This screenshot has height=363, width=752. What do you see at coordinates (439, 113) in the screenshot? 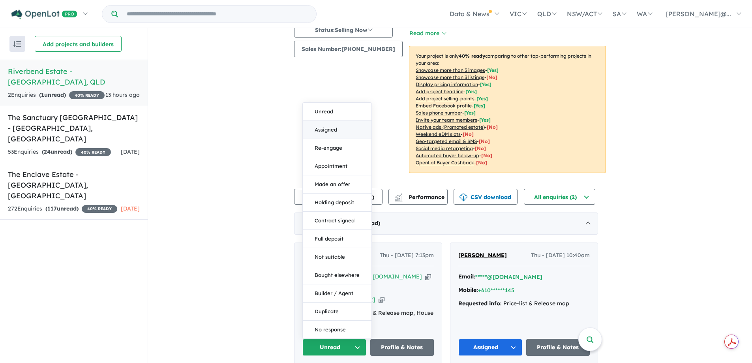
I see `u: Sales phone number` at bounding box center [439, 113].